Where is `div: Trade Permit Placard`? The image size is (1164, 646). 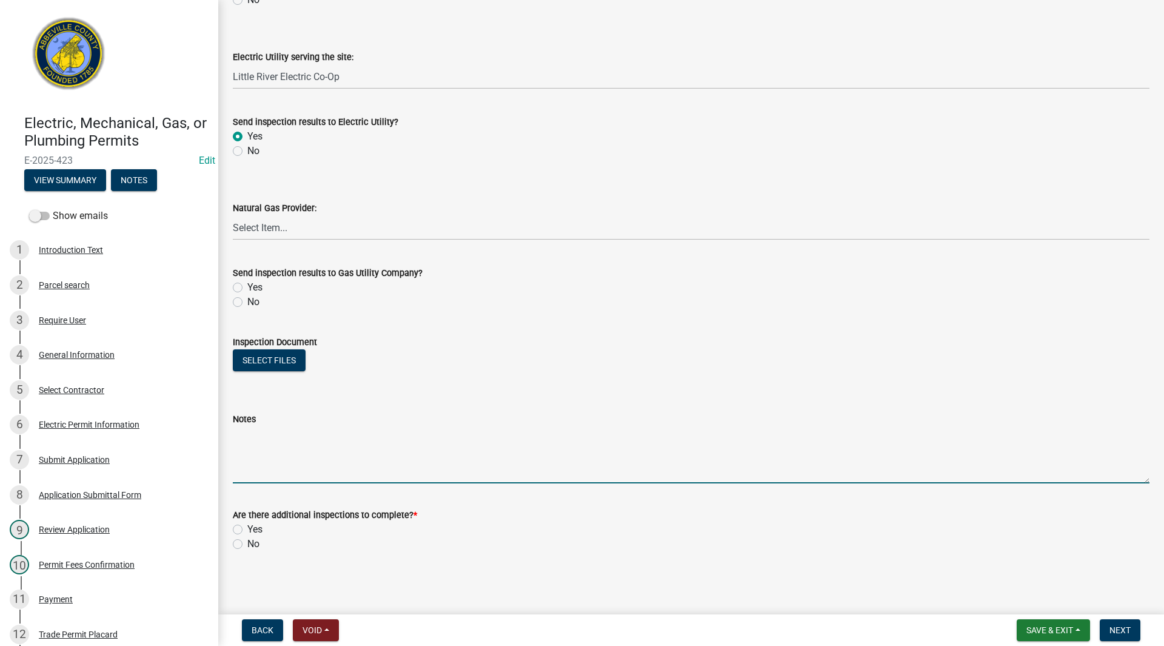
div: Trade Permit Placard is located at coordinates (78, 634).